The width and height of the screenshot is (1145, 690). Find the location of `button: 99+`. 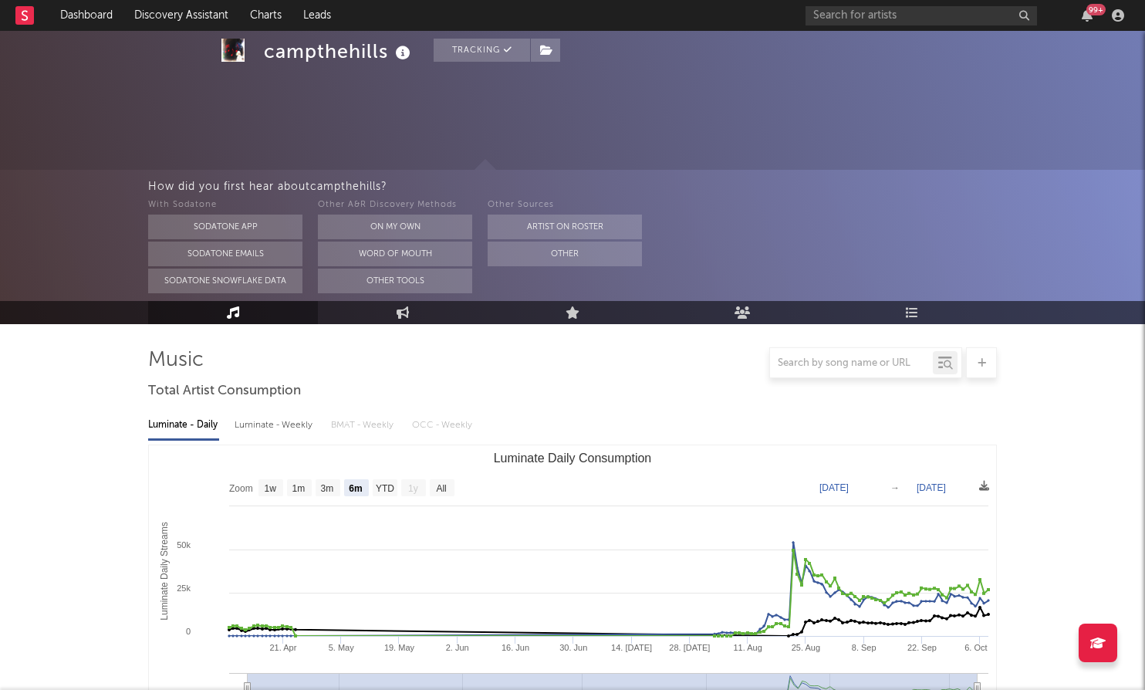

button: 99+ is located at coordinates (1087, 15).